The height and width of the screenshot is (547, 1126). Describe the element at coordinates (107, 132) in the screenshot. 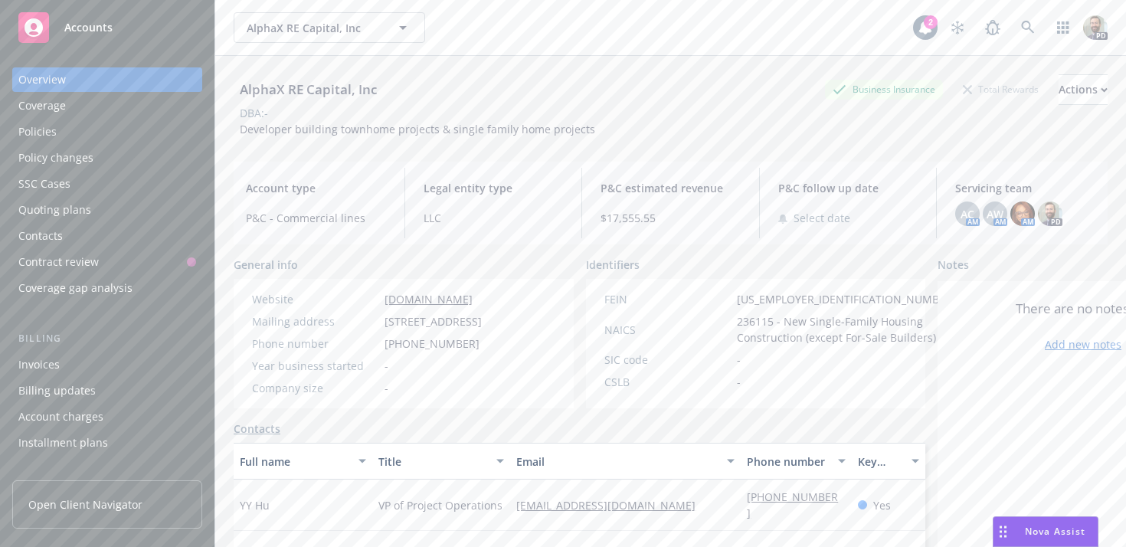

I see `a: Policies` at that location.